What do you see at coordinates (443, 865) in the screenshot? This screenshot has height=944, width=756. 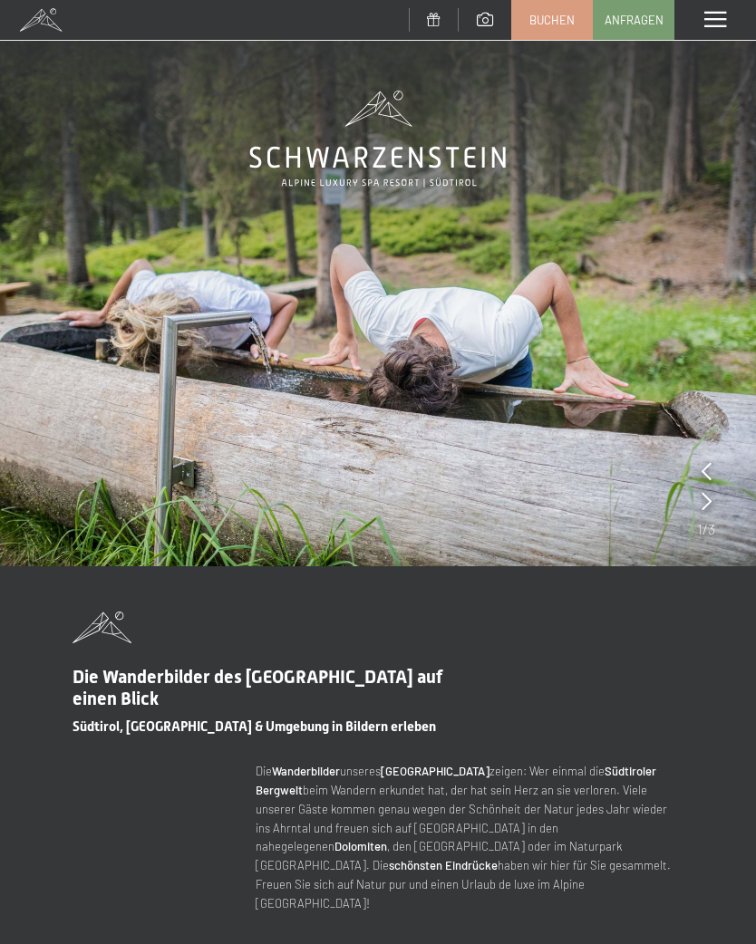 I see `strong: schönsten Eindrücke` at bounding box center [443, 865].